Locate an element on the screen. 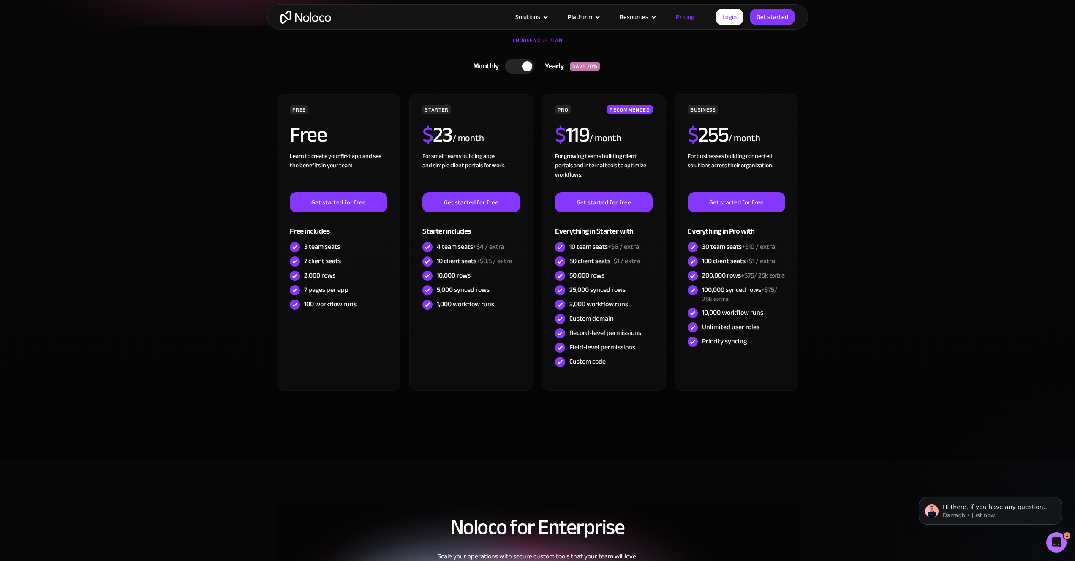  span: +$0.5 / extra is located at coordinates (494, 261).